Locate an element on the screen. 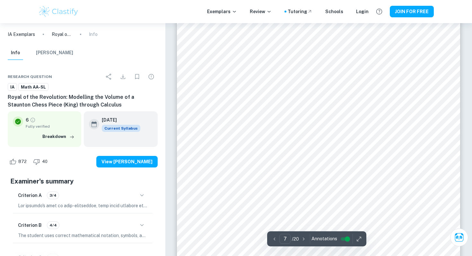  div: Download is located at coordinates (123, 77).